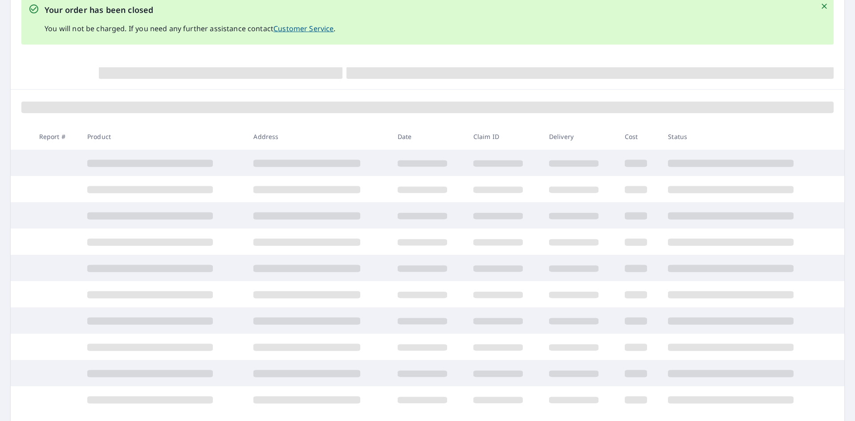 Image resolution: width=855 pixels, height=421 pixels. Describe the element at coordinates (580, 136) in the screenshot. I see `th: Delivery` at that location.